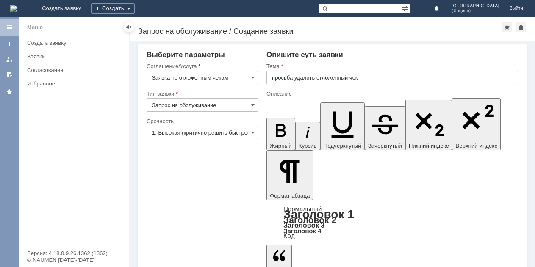 The width and height of the screenshot is (535, 267). Describe the element at coordinates (75, 70) in the screenshot. I see `div: Согласования` at that location.